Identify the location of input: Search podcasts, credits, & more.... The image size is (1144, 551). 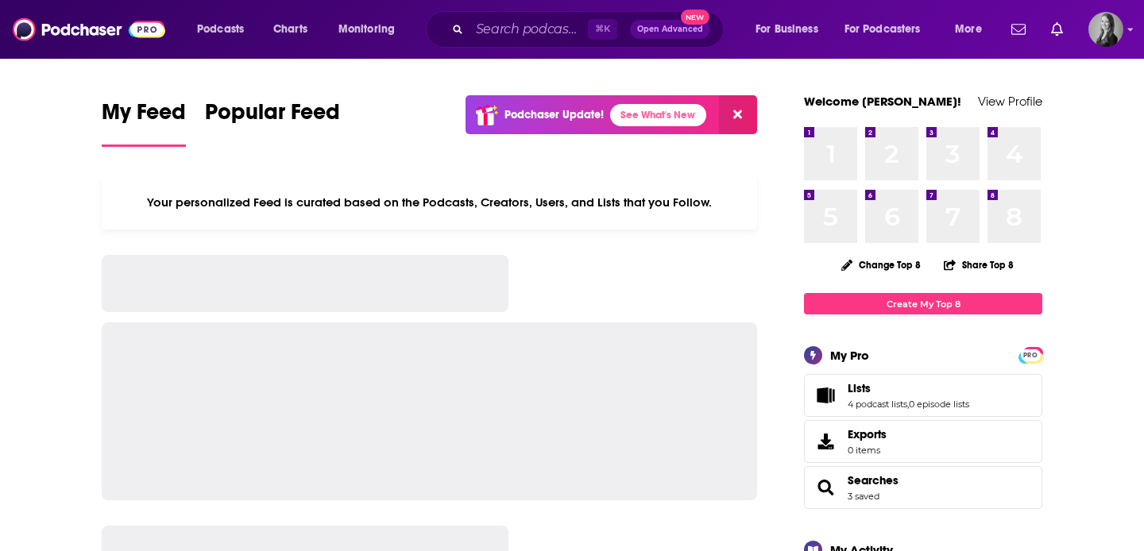
(528, 29).